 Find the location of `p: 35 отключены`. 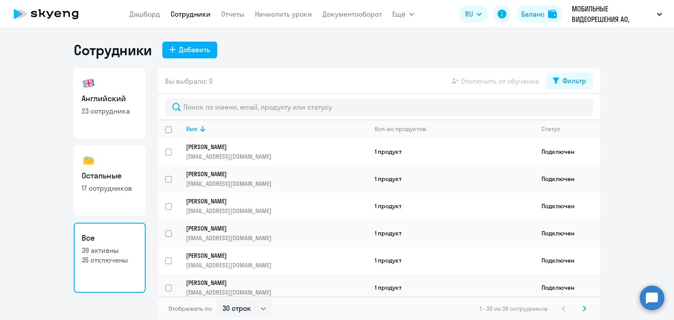

p: 35 отключены is located at coordinates (110, 260).